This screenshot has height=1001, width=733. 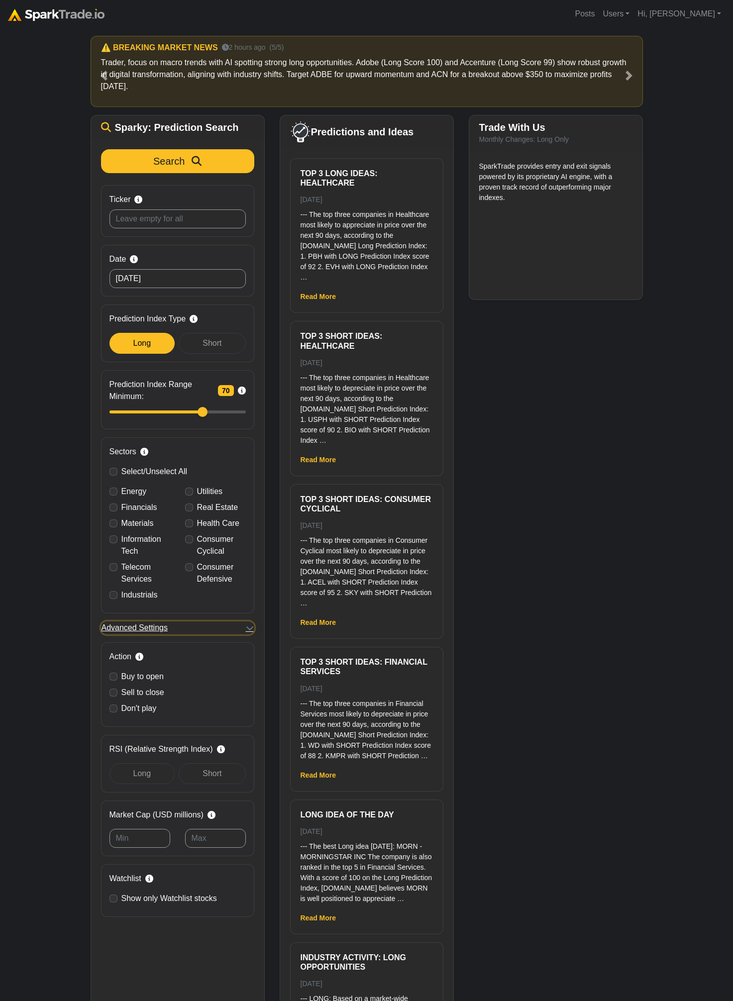 What do you see at coordinates (178, 161) in the screenshot?
I see `button: Search` at bounding box center [178, 161].